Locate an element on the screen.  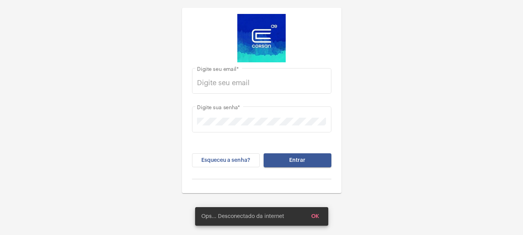
span: Entrar is located at coordinates (297, 160).